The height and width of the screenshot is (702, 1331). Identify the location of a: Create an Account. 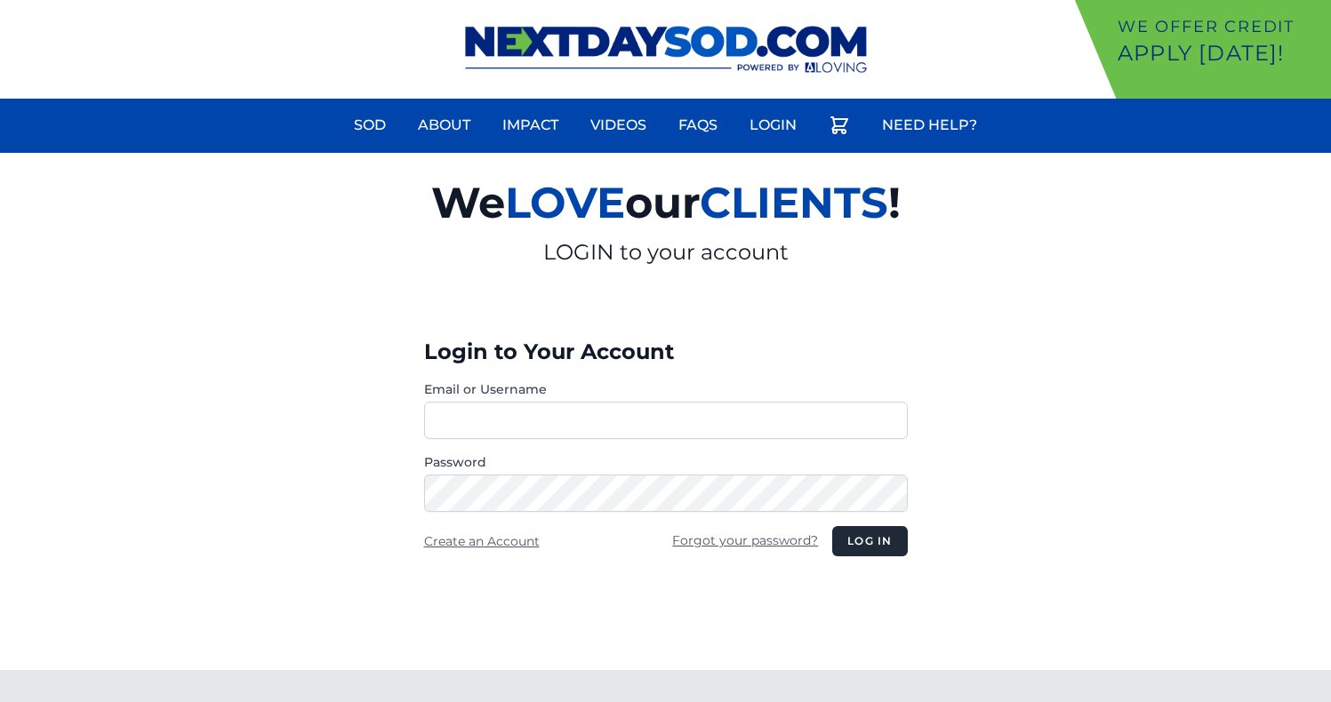
(482, 541).